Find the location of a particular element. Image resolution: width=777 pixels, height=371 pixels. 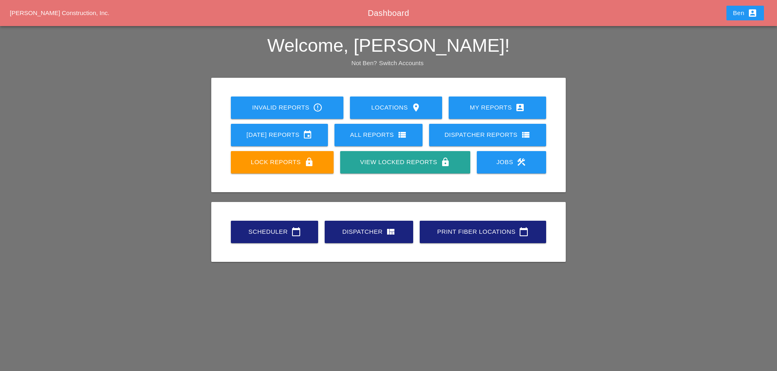

div: Dispatcher Reports is located at coordinates (487, 135).